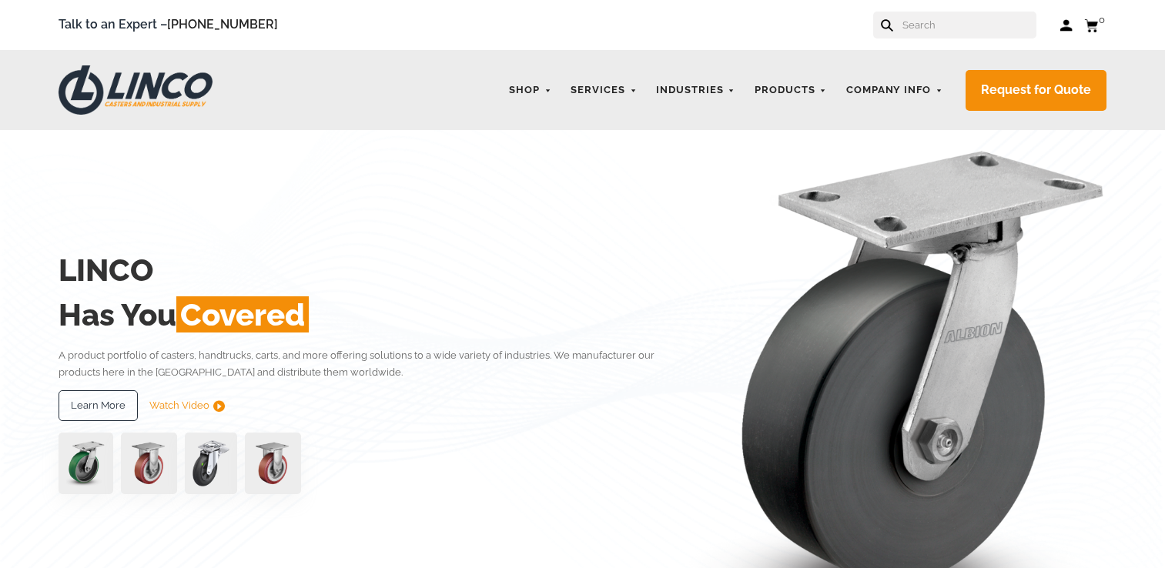 Image resolution: width=1165 pixels, height=568 pixels. What do you see at coordinates (791, 90) in the screenshot?
I see `a: Products` at bounding box center [791, 90].